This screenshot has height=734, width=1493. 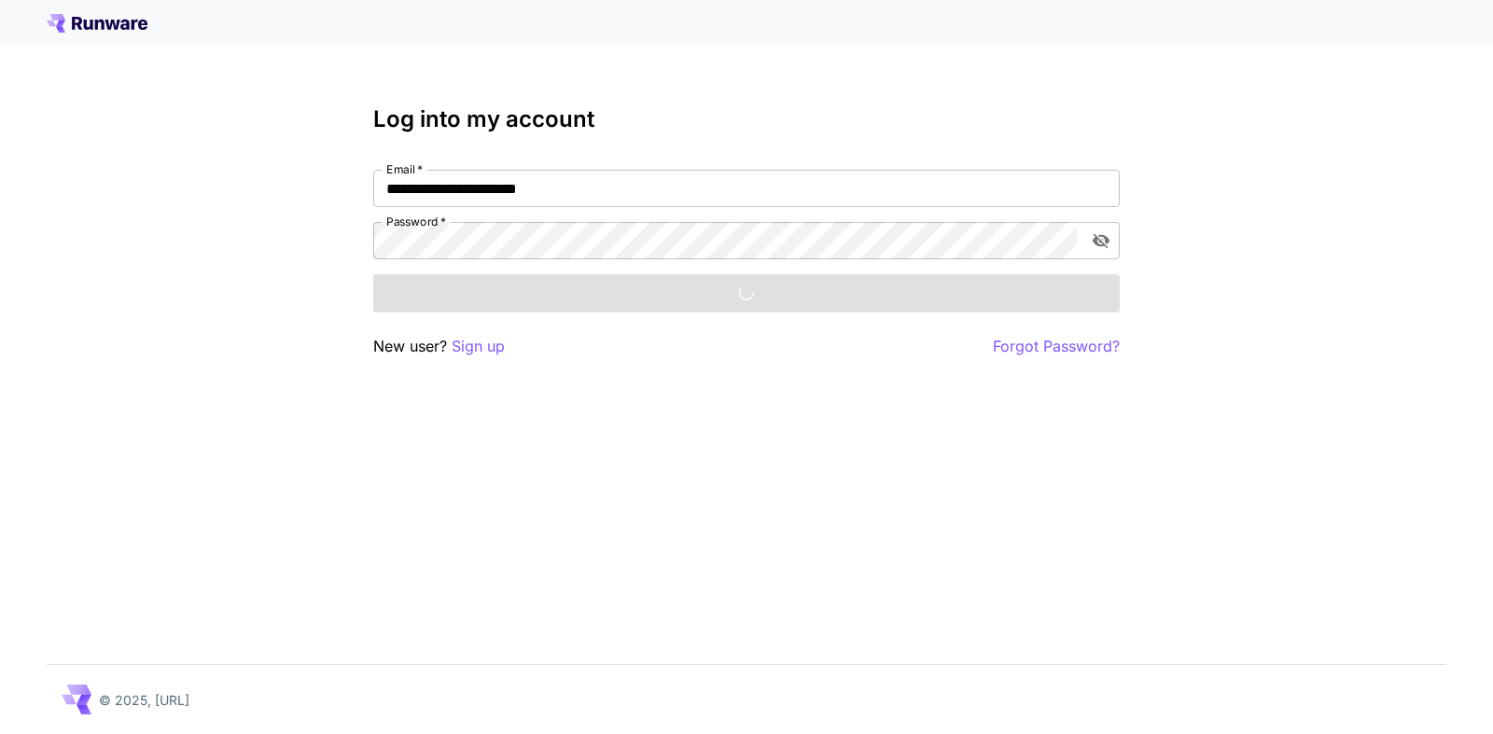 What do you see at coordinates (404, 169) in the screenshot?
I see `label: Email` at bounding box center [404, 169].